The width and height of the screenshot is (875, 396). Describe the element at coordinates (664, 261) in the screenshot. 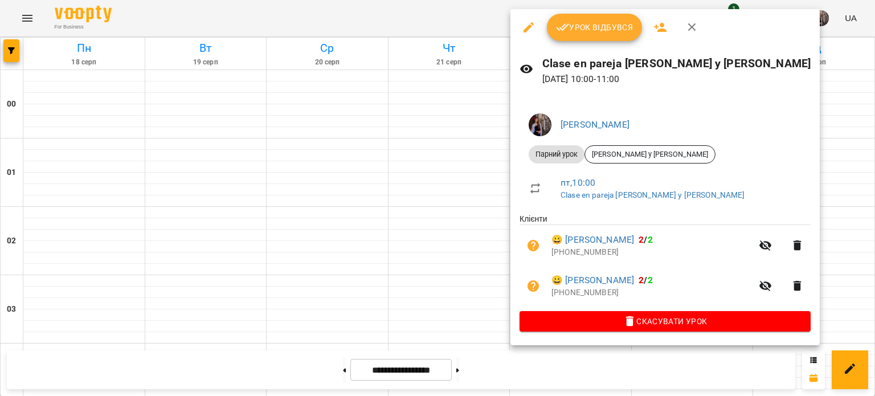

I see `ul: Клієнти` at that location.